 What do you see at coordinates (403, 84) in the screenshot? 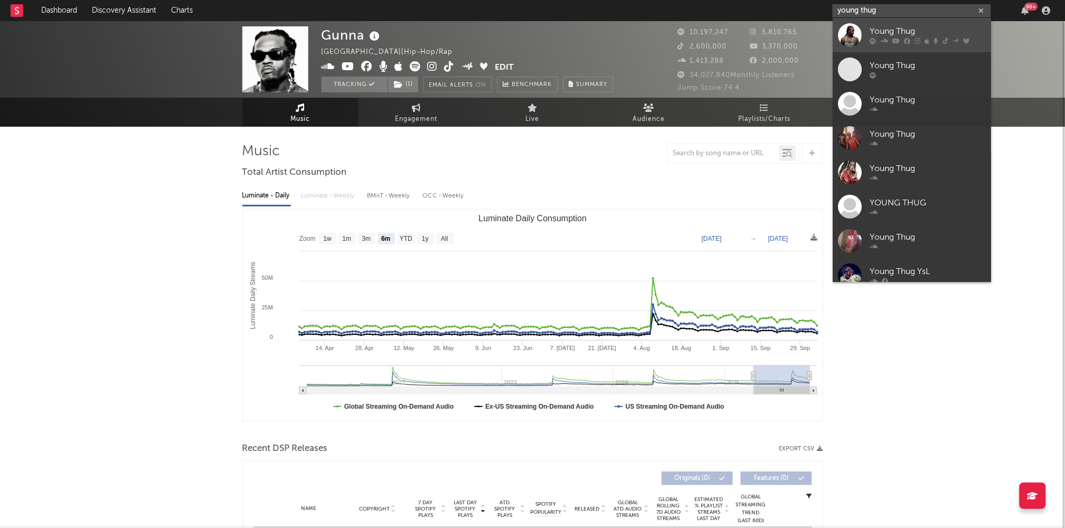
I see `span: ( 1 )` at bounding box center [403, 84].